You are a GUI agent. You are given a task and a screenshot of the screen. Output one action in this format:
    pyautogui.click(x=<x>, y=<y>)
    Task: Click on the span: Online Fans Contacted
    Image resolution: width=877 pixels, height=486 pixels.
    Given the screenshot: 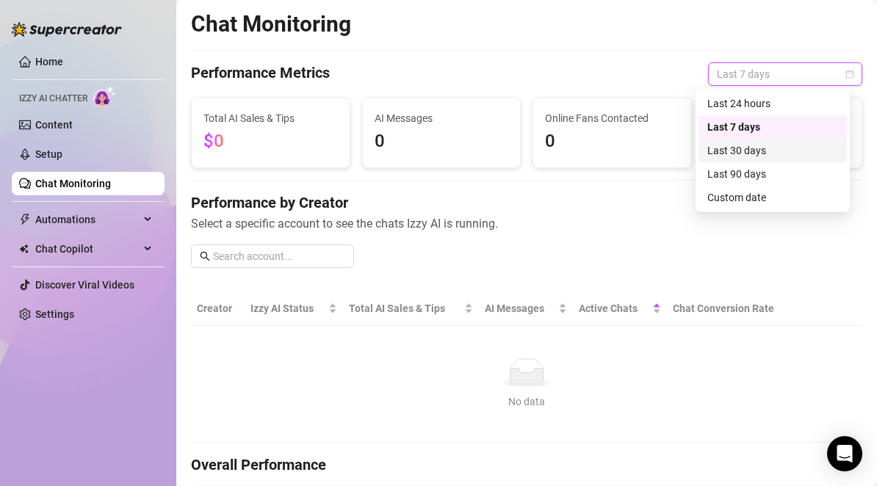 What is the action you would take?
    pyautogui.click(x=612, y=118)
    